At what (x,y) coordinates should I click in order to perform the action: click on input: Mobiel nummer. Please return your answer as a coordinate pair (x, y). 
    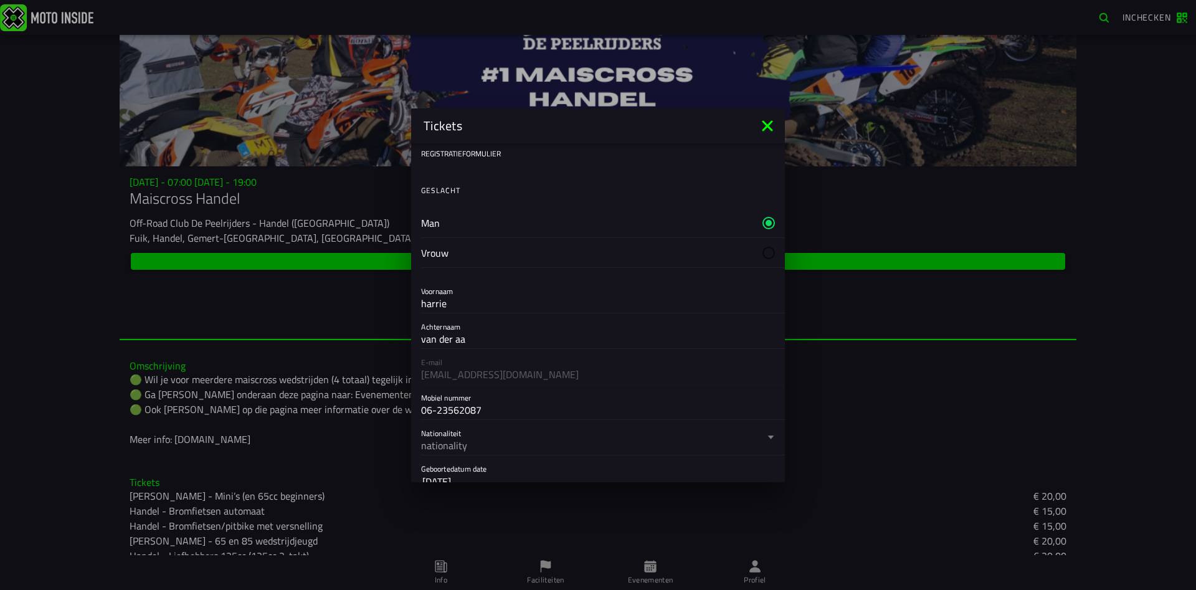
    Looking at the image, I should click on (598, 409).